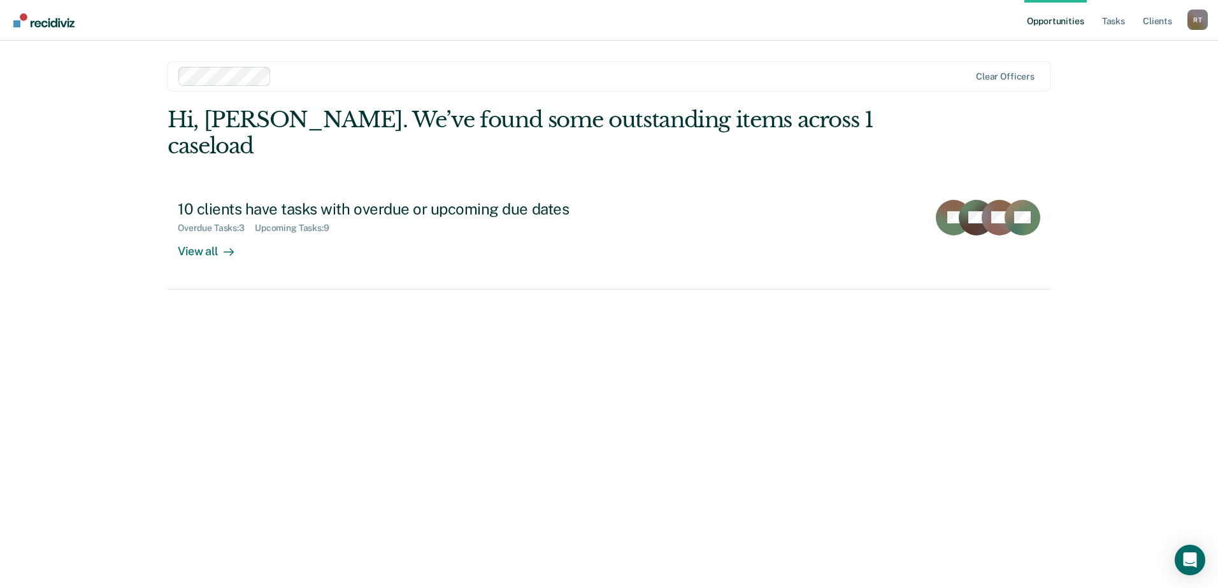 The width and height of the screenshot is (1218, 588). Describe the element at coordinates (609, 239) in the screenshot. I see `a: 10 clients have tasks with overdue or upcoming due datesOverdue Tasks:3Upcoming Tasks:9View all` at that location.